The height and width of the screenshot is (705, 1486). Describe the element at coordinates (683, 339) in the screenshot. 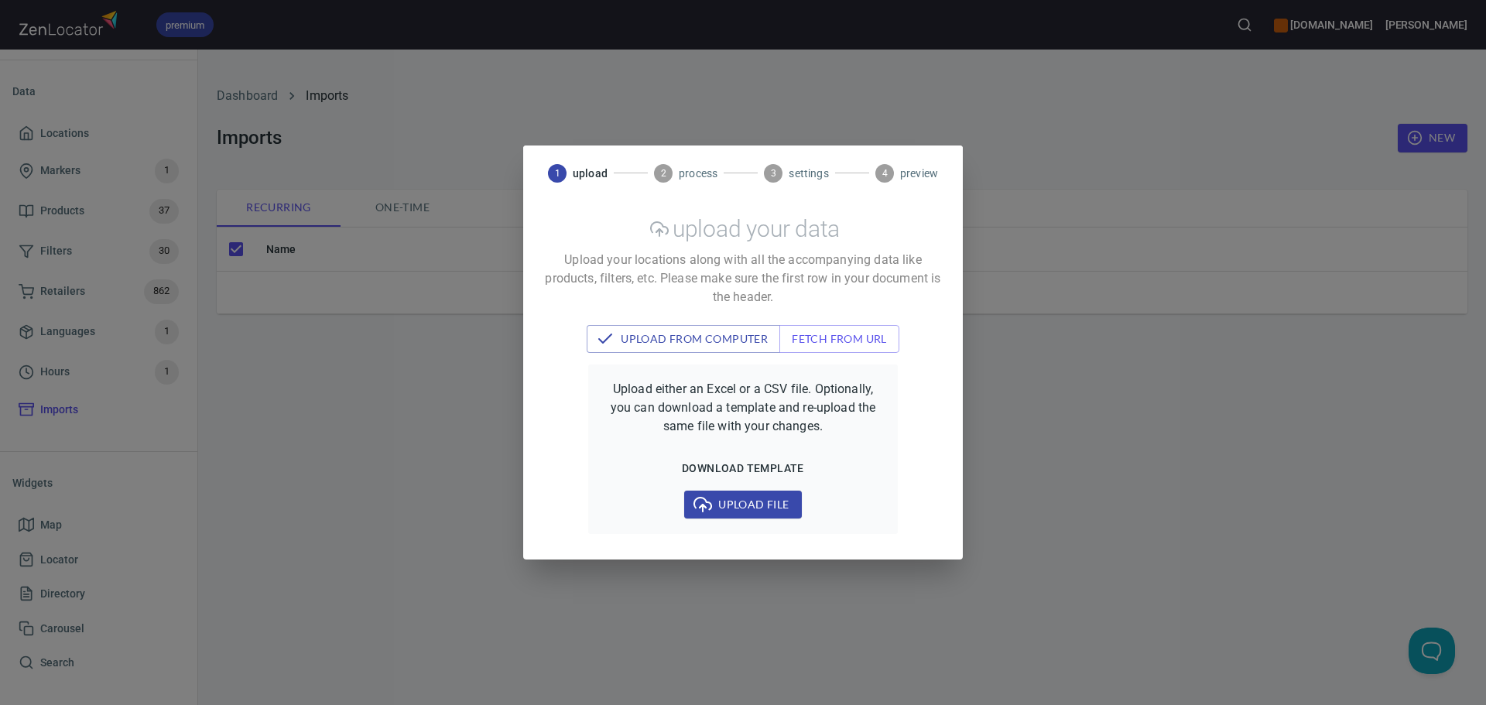

I see `span: upload from computer` at that location.